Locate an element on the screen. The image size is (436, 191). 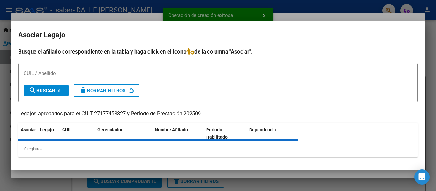
datatable-header-cell: Periodo Habilitado is located at coordinates (225, 134).